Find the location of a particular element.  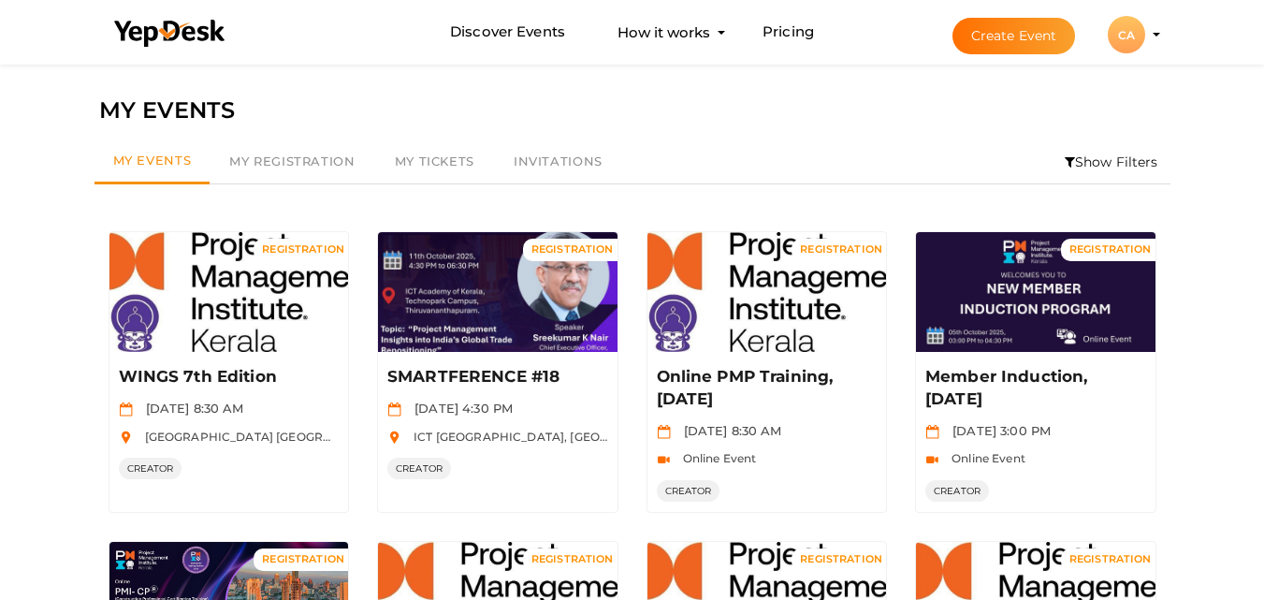

button: How it works is located at coordinates (663, 32).